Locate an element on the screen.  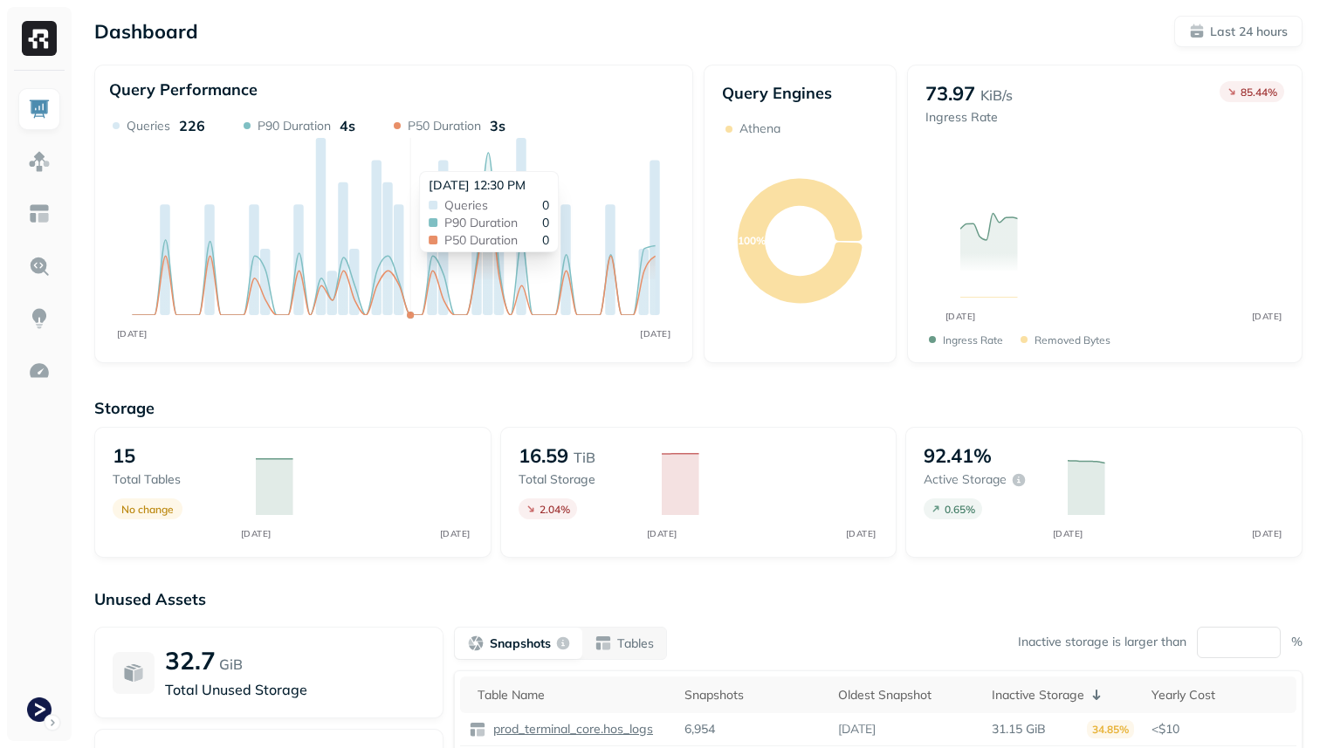
p: GiB is located at coordinates (231, 665).